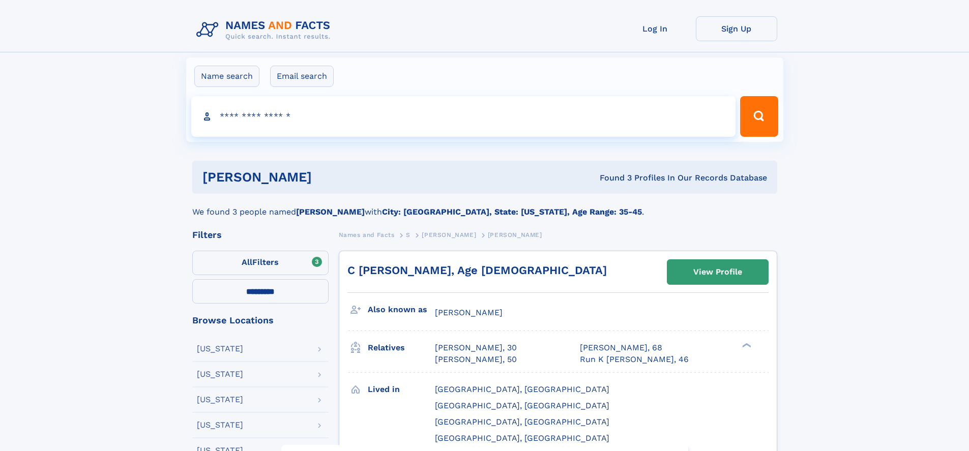 The height and width of the screenshot is (451, 969). I want to click on a: View Profile, so click(717, 272).